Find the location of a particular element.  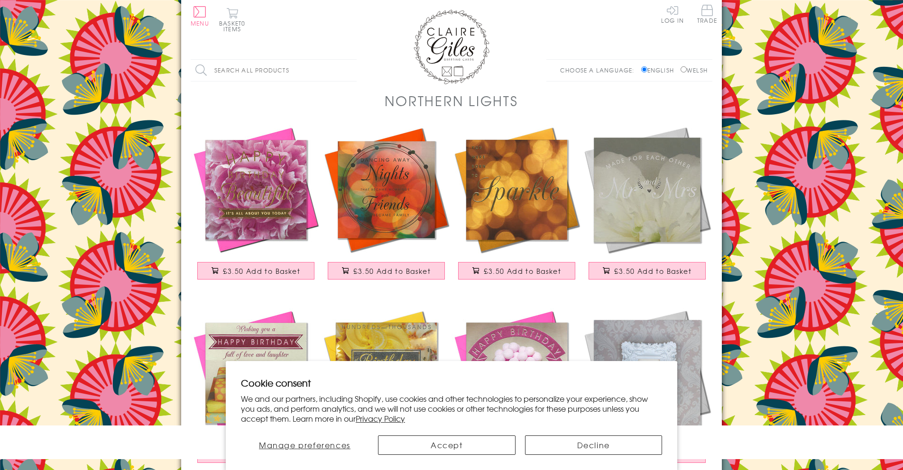

img: Birthday Card, Press for Service, Champagne, Embossed and Foiled text is located at coordinates (647, 373).